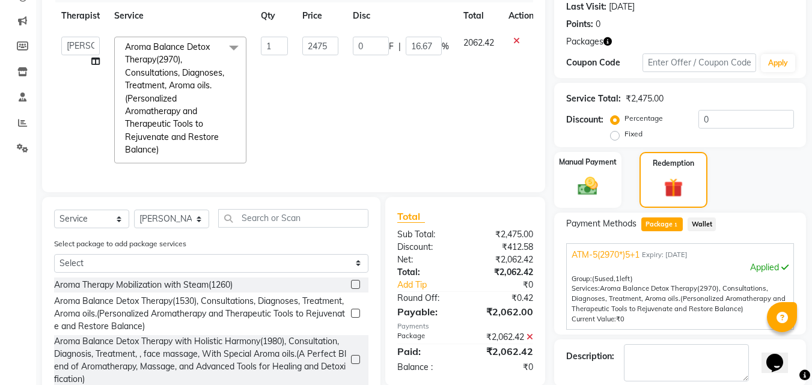 This screenshot has height=385, width=812. I want to click on div: Package, so click(427, 337).